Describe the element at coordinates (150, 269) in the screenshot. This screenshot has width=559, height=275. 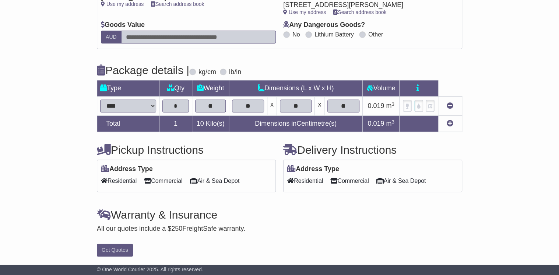
I see `span: © One World Courier 2025. All rights reserved.` at that location.